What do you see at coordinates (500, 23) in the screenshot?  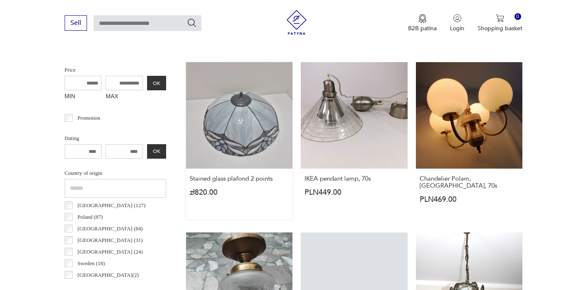 I see `button: 0Shopping basket` at bounding box center [500, 23].